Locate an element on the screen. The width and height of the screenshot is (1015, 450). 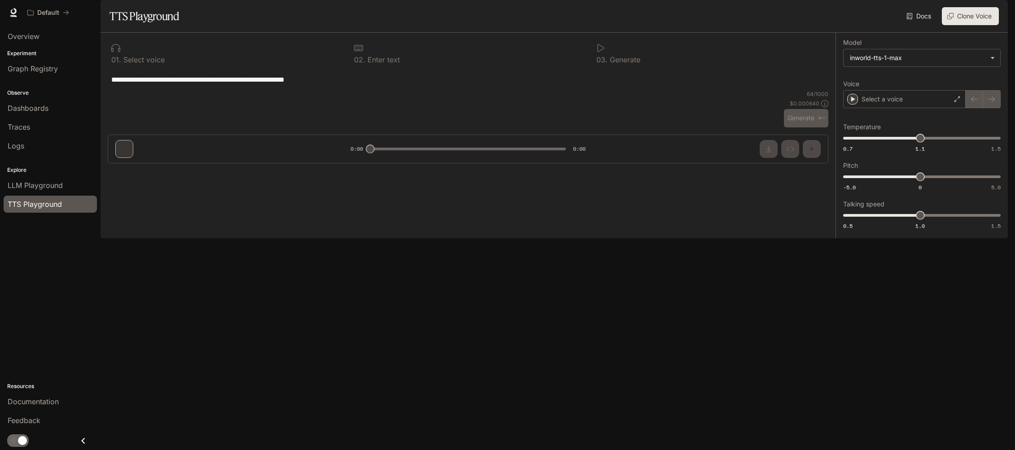
span: 0.7 is located at coordinates (847, 148).